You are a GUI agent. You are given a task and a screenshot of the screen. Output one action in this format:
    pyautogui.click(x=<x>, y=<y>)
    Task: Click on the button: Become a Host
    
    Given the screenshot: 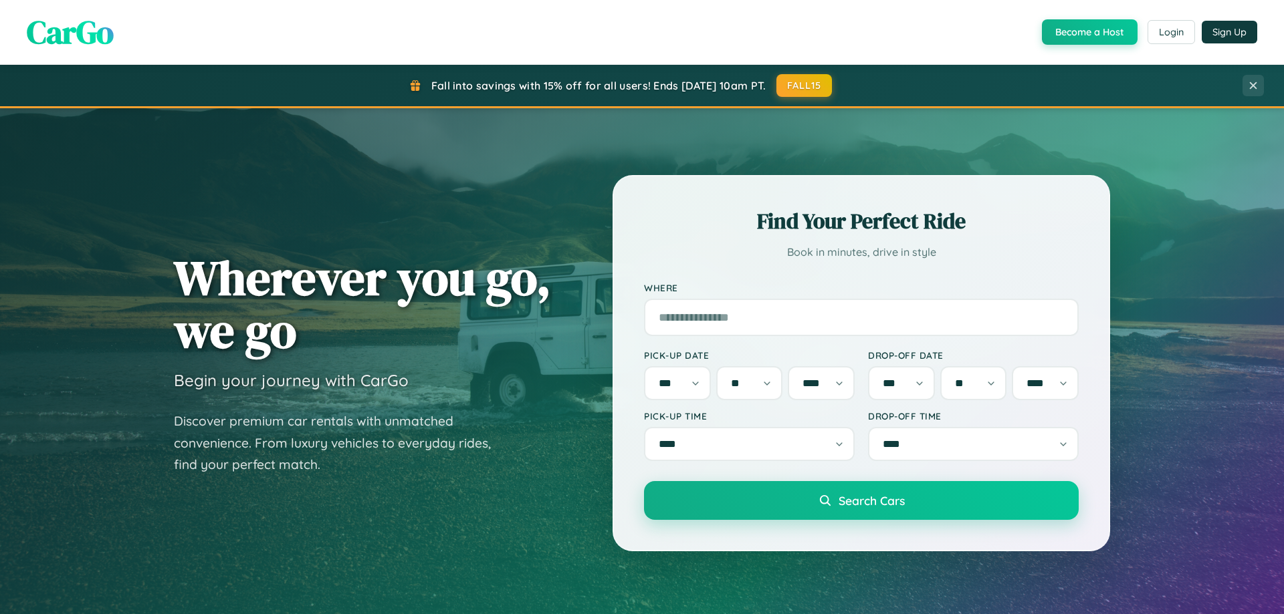 What is the action you would take?
    pyautogui.click(x=1089, y=32)
    